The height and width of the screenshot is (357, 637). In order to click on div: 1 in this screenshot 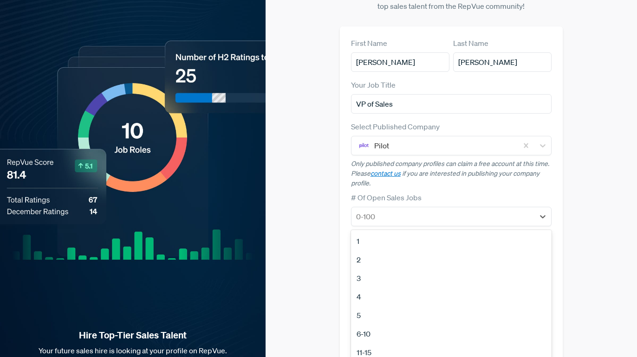, I will do `click(451, 241)`.